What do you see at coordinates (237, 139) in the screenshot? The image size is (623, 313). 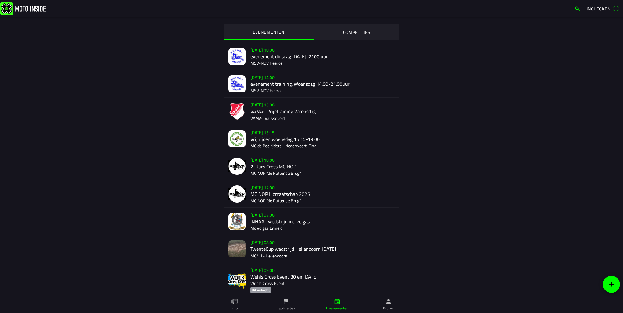 I see `img: jTTcQPfqoNuIVoTDkzfkBWayjdlWSf43eUT9hLc3.jpg` at bounding box center [237, 139].